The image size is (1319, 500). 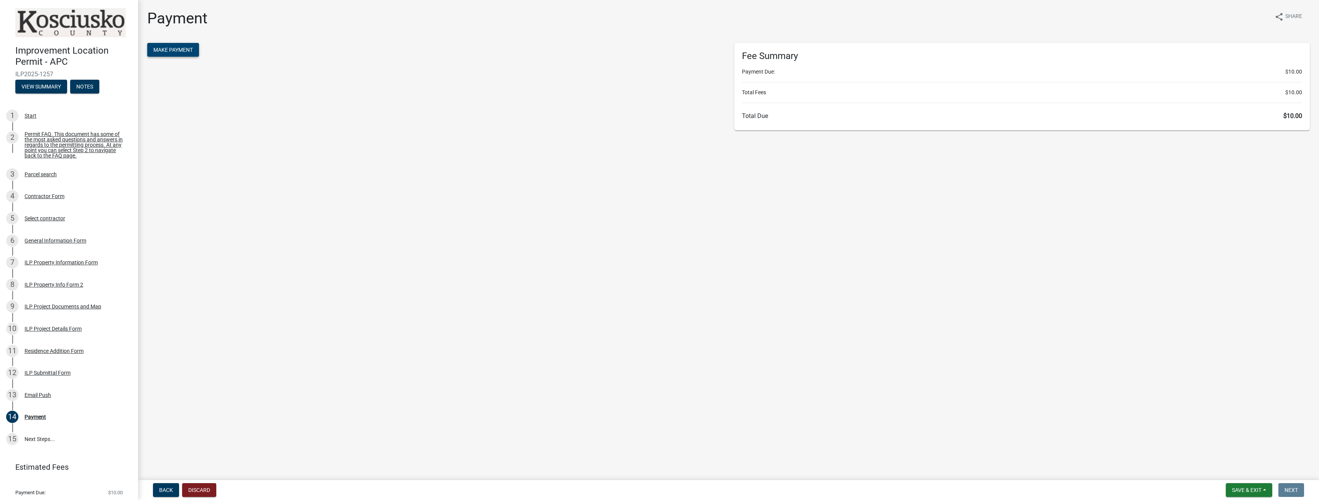 What do you see at coordinates (1022, 56) in the screenshot?
I see `h6: Fee Summary` at bounding box center [1022, 56].